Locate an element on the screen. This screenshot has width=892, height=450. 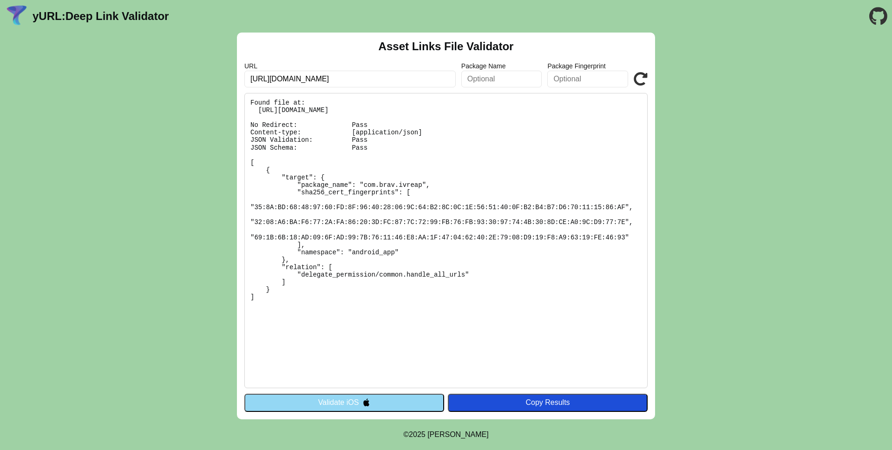
h2: Asset Links File Validator is located at coordinates (446, 46).